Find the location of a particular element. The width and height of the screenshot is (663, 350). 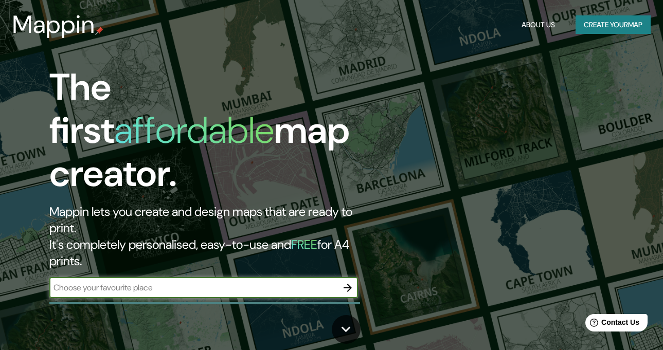

h1: affordable is located at coordinates (194, 130).